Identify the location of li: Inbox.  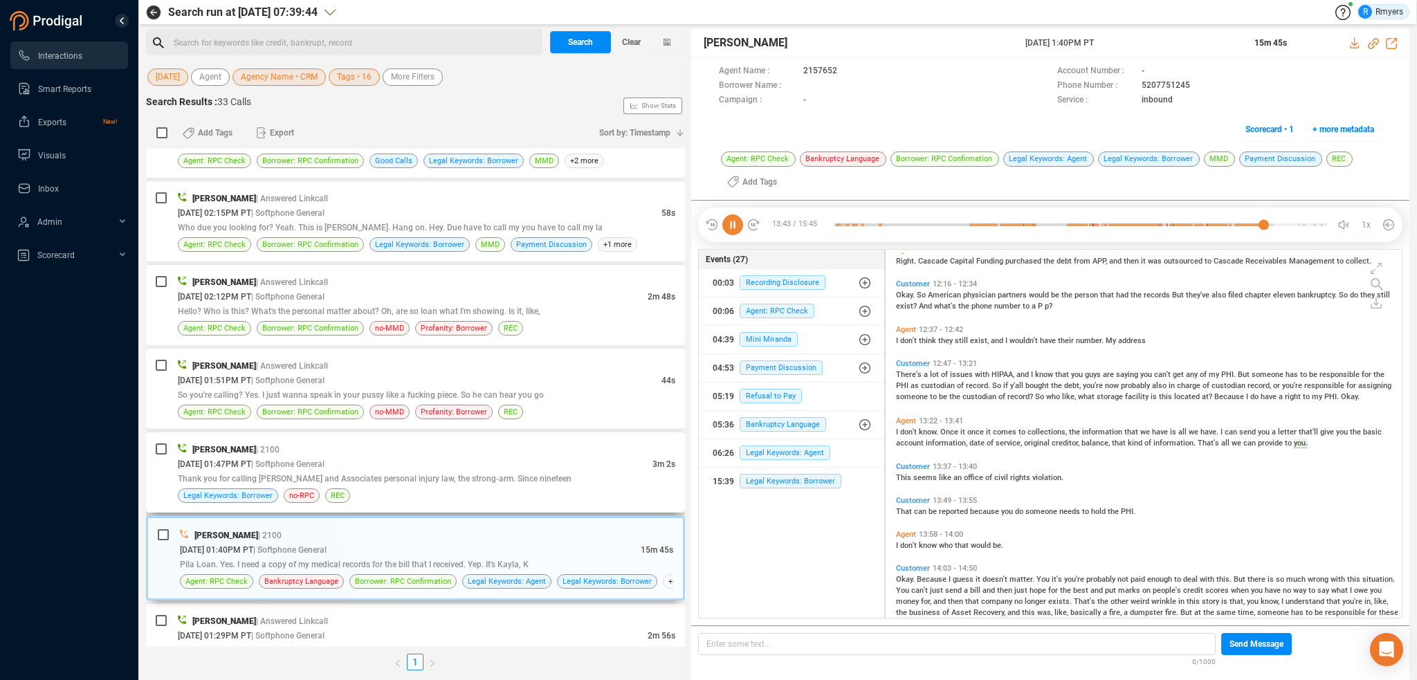
(69, 188).